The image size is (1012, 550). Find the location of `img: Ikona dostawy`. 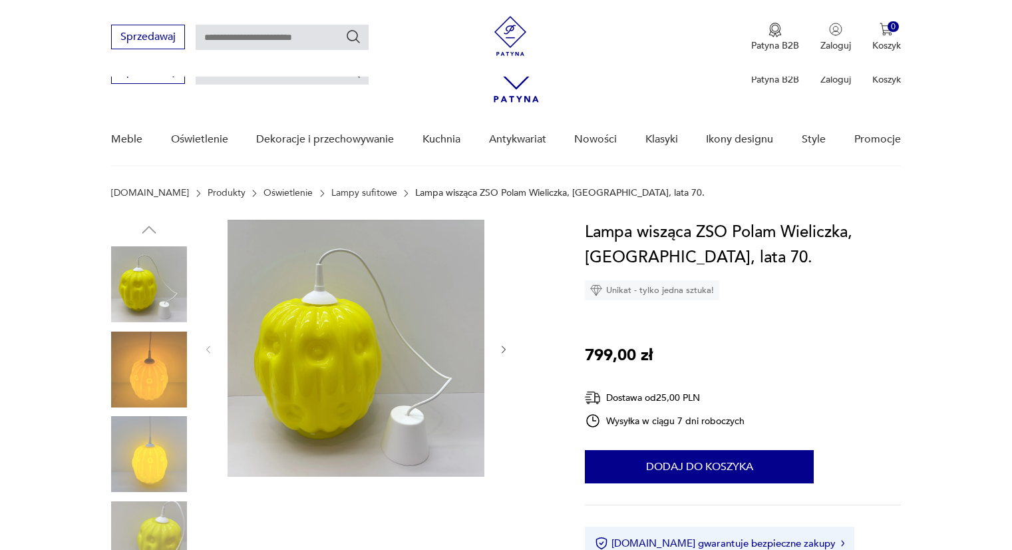

img: Ikona dostawy is located at coordinates (593, 397).